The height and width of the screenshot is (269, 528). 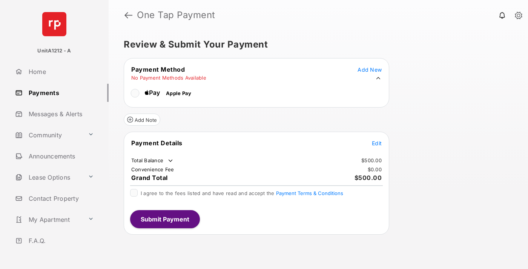 What do you see at coordinates (169, 78) in the screenshot?
I see `td: No Payment Methods Available` at bounding box center [169, 78].